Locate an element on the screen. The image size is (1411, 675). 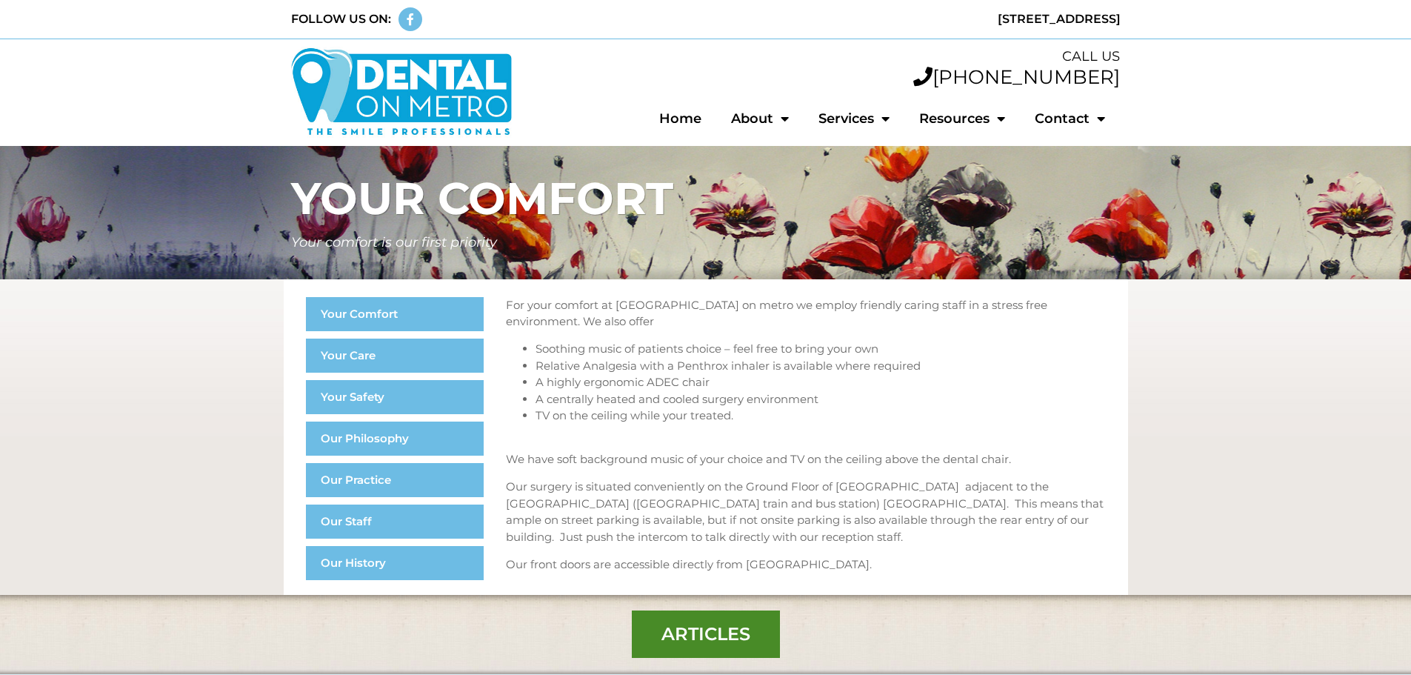
a: Articles is located at coordinates (706, 634).